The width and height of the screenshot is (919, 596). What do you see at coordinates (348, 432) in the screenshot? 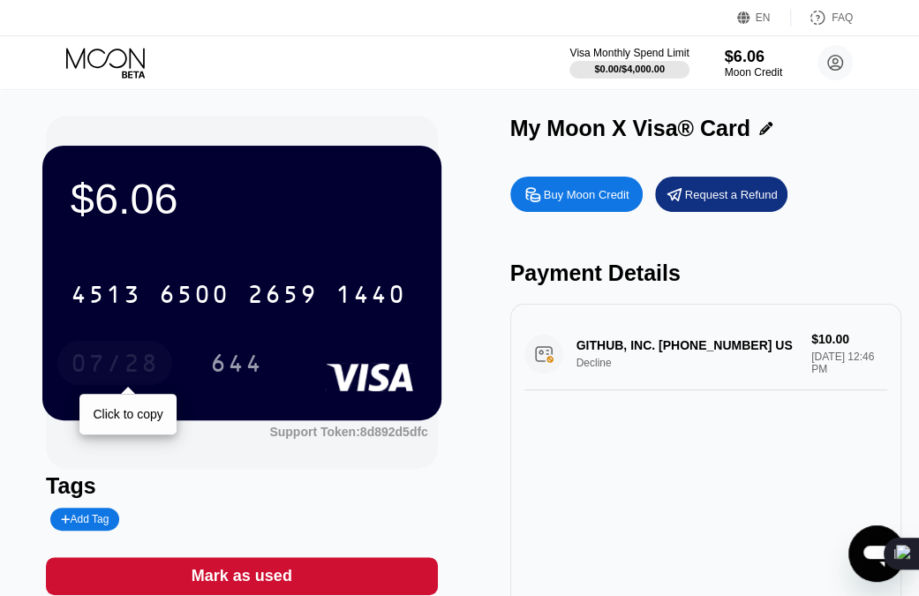
I see `div: Support Token: 8d892d5dfc` at bounding box center [348, 432].